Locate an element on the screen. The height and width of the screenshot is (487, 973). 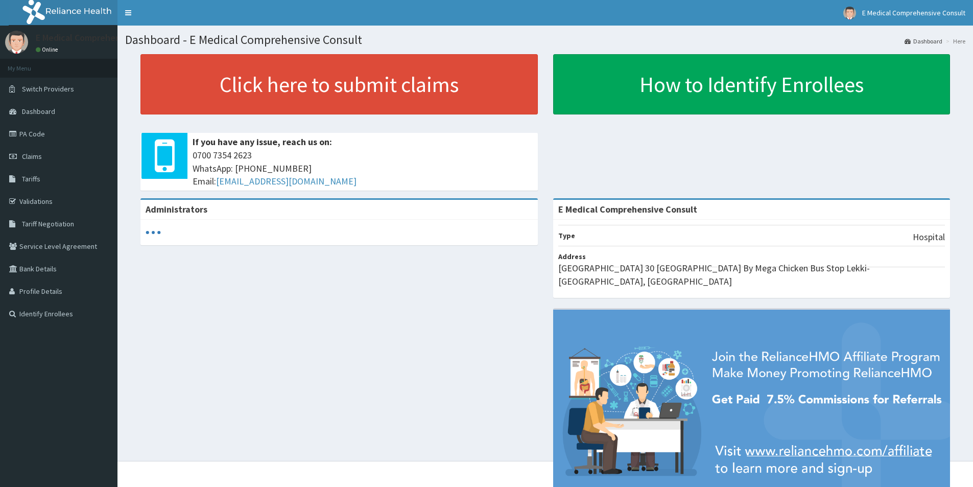
a: Online is located at coordinates (48, 50).